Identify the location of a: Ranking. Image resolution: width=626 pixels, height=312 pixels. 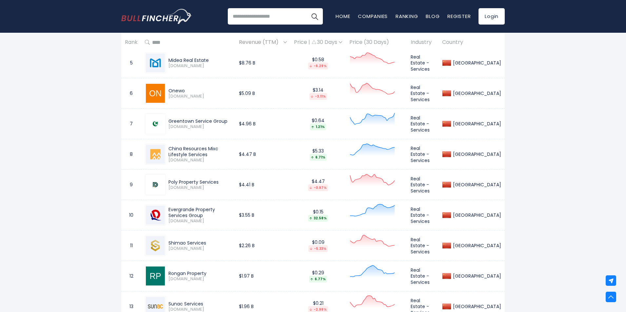
(407, 16).